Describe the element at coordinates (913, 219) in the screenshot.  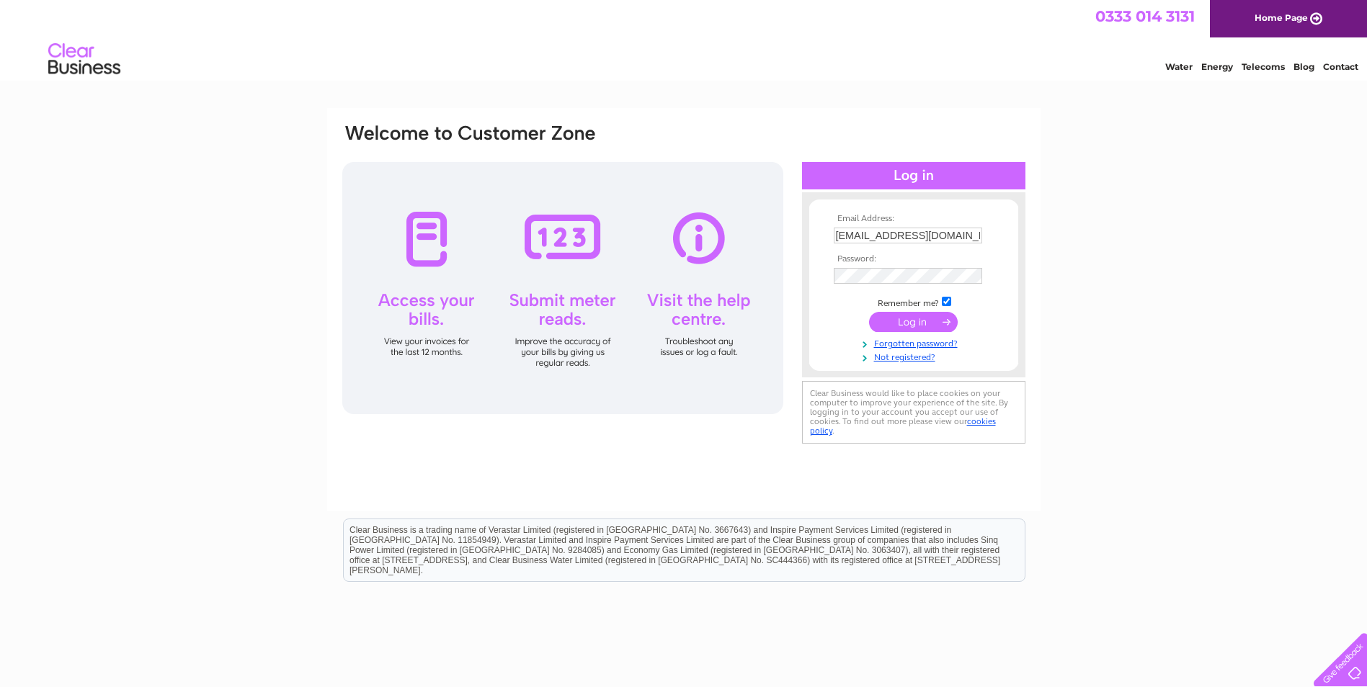
I see `th: Email Address:` at that location.